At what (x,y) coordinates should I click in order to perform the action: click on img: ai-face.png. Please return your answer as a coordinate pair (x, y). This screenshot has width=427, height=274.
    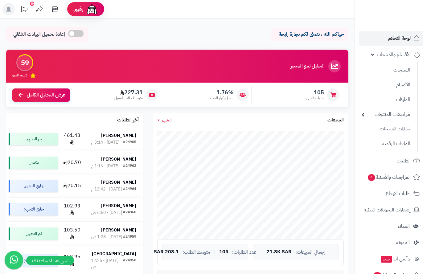
    Looking at the image, I should click on (92, 9).